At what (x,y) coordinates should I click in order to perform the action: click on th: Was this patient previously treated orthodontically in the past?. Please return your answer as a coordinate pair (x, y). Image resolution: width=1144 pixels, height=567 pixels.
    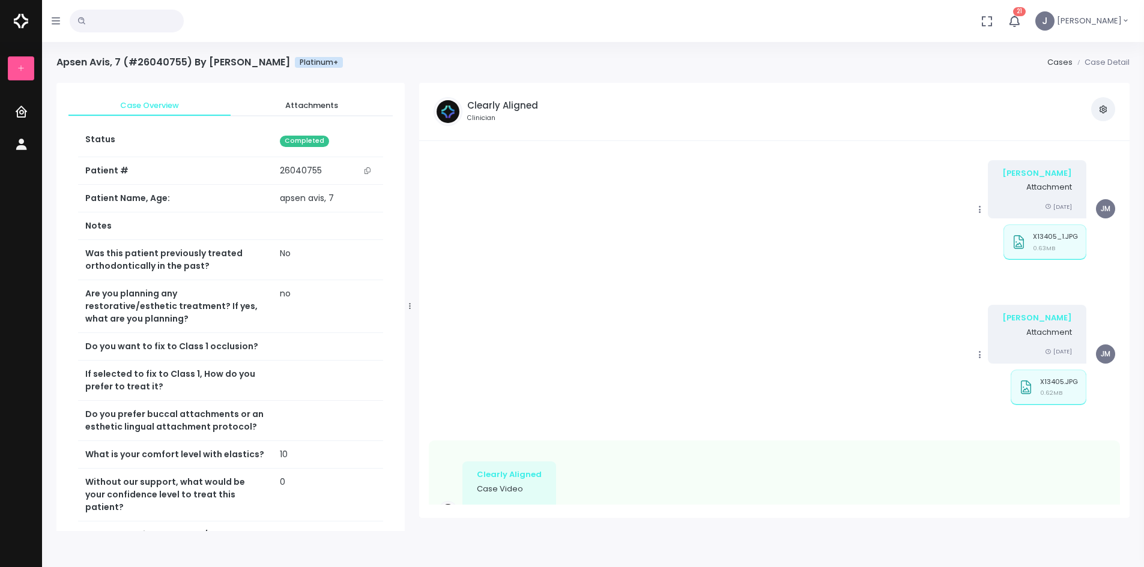
    Looking at the image, I should click on (175, 260).